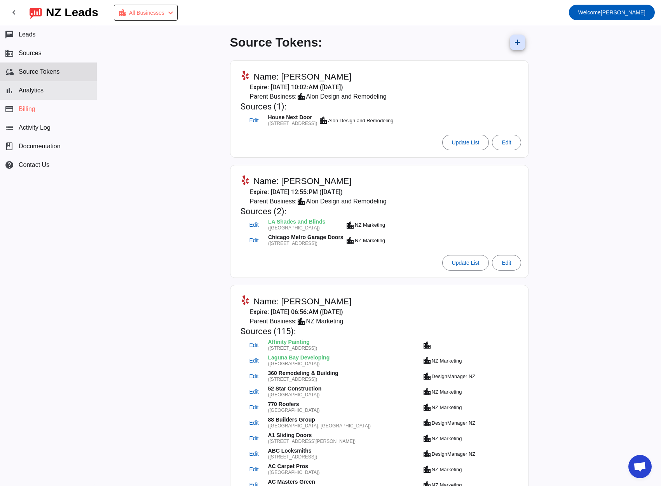  Describe the element at coordinates (146, 12) in the screenshot. I see `button: All Businesses` at that location.